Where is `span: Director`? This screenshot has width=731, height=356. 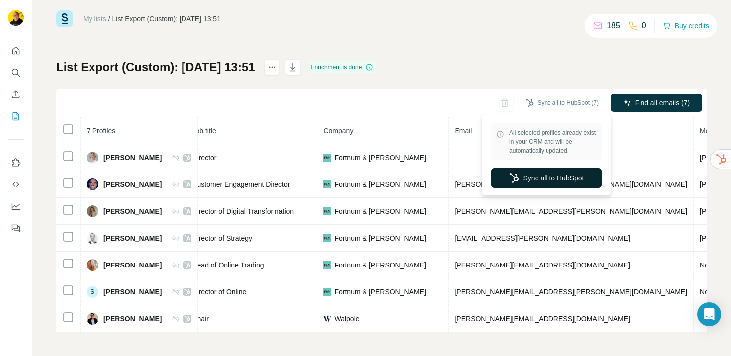
span: Director is located at coordinates (204, 158).